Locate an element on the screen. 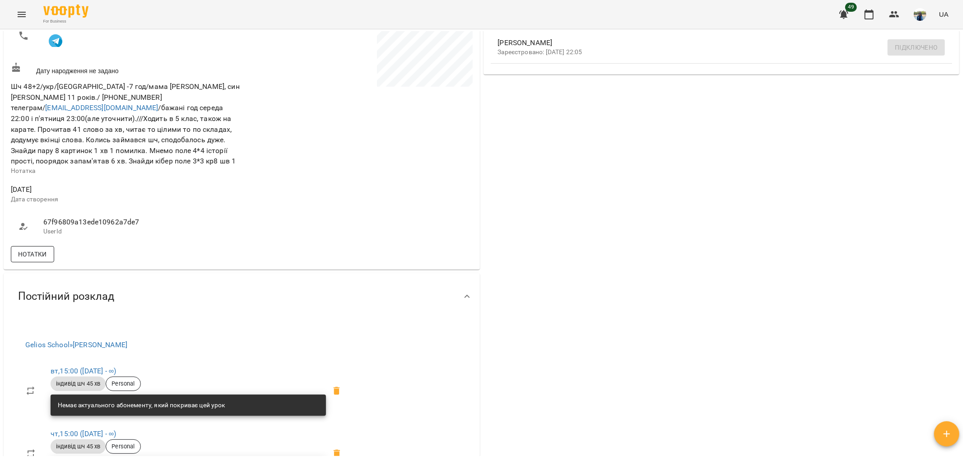 Image resolution: width=963 pixels, height=461 pixels. span: Постійний розклад is located at coordinates (66, 296).